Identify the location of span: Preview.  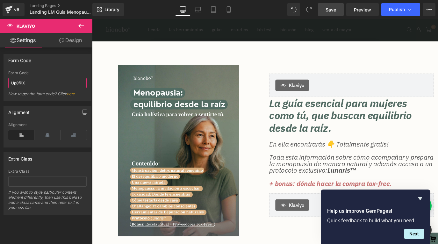
(362, 10).